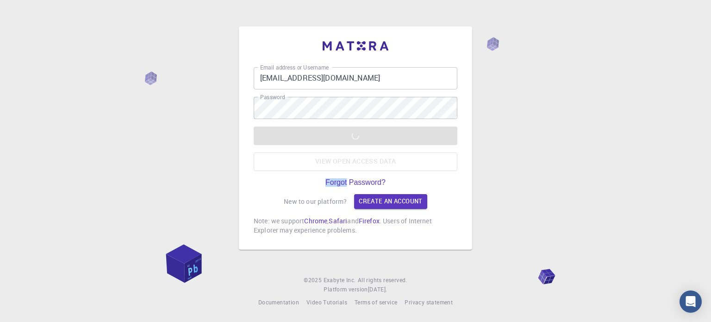  I want to click on span: Video Tutorials, so click(327, 302).